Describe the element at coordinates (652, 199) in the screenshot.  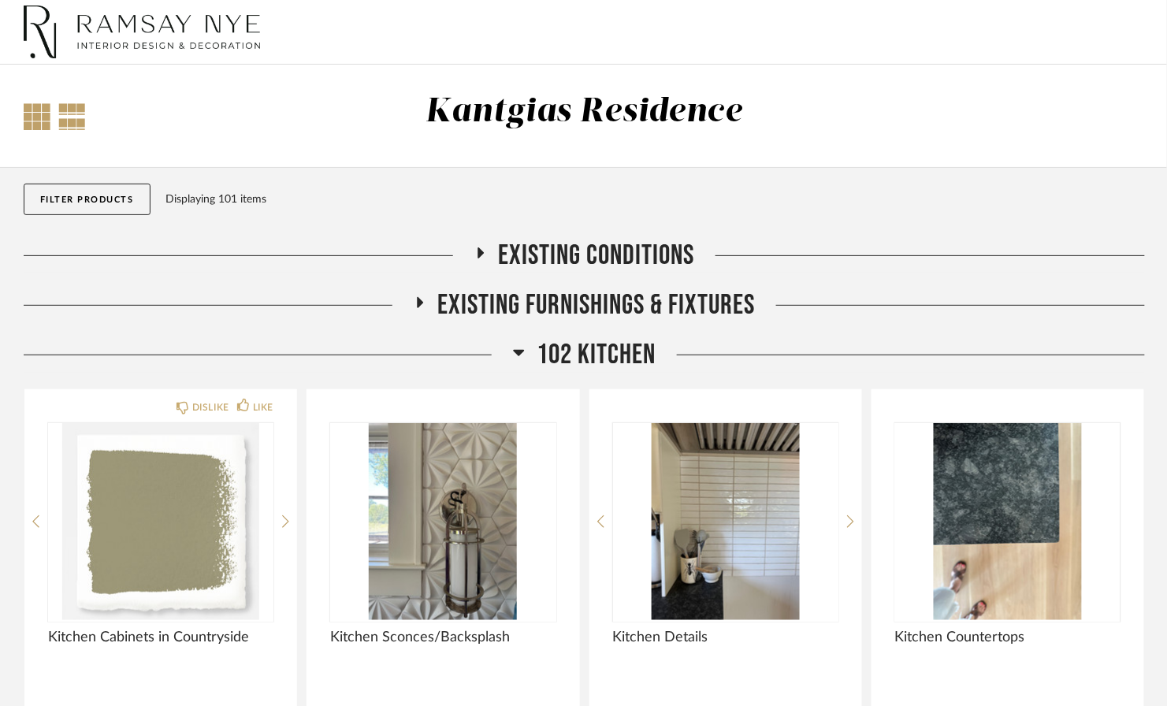
I see `div: Displaying 101 items` at that location.